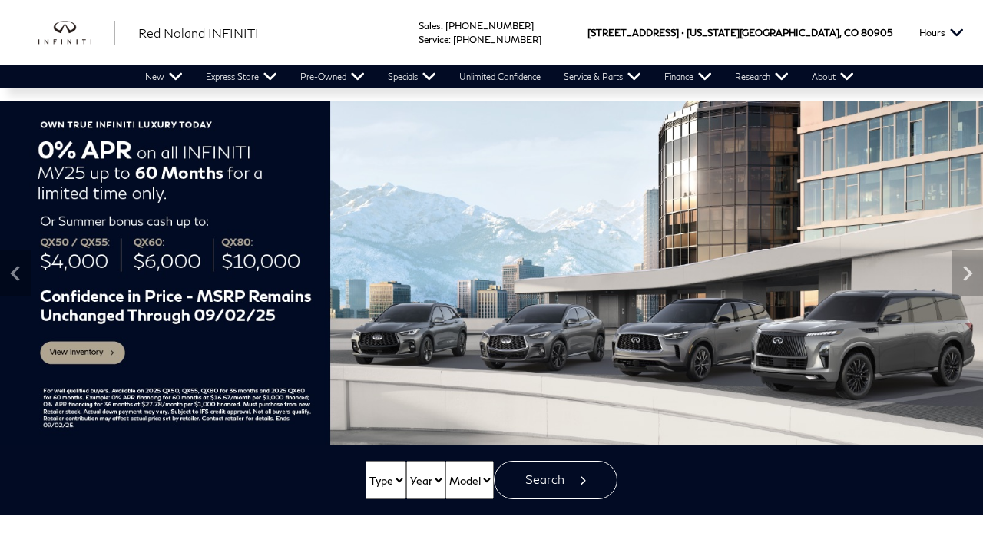 The height and width of the screenshot is (553, 983). What do you see at coordinates (241, 77) in the screenshot?
I see `a: Express Store` at bounding box center [241, 77].